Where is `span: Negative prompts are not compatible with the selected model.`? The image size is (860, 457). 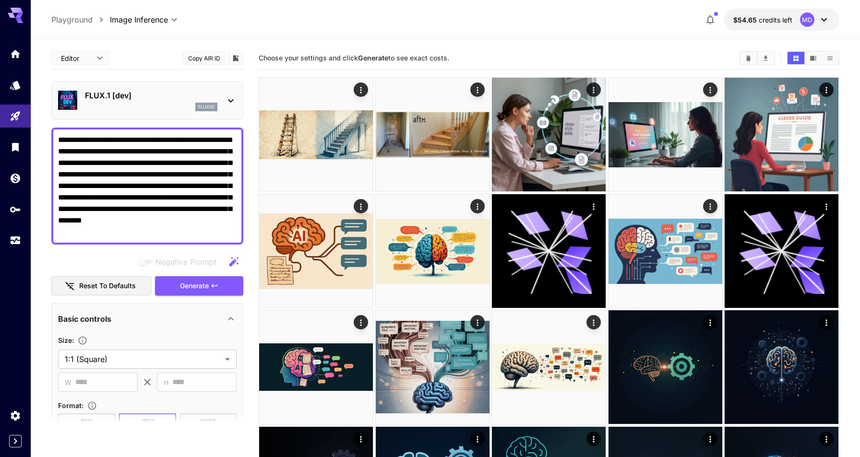
span: Negative prompts are not compatible with the selected model. is located at coordinates (180, 262).